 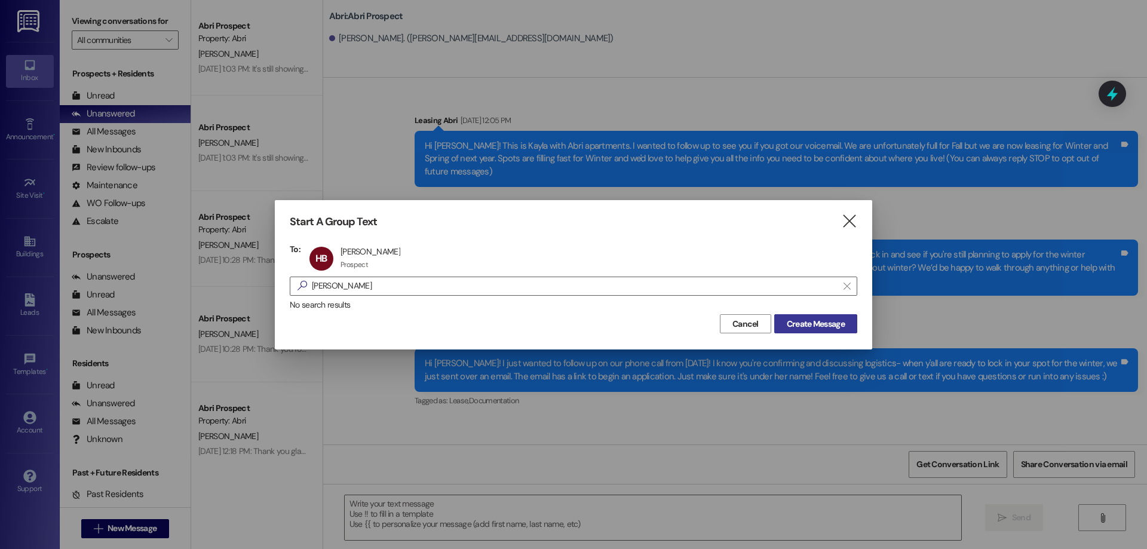 I want to click on button: Cancel, so click(x=746, y=324).